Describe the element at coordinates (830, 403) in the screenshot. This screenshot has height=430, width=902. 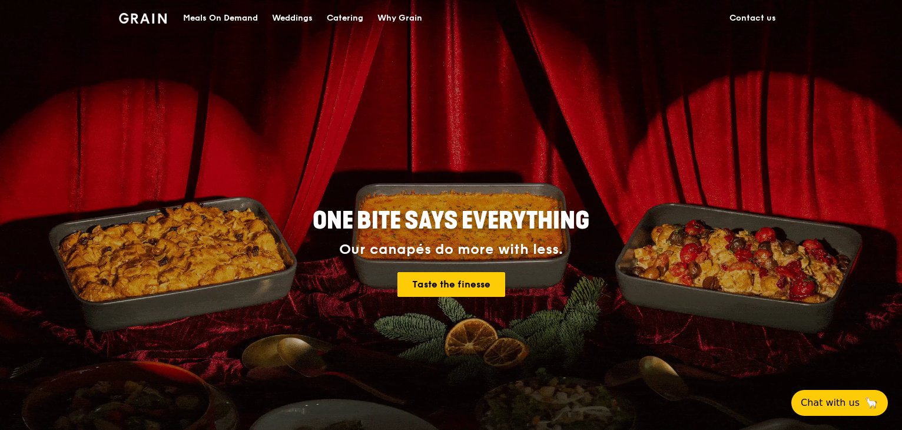
I see `span: Chat with us` at that location.